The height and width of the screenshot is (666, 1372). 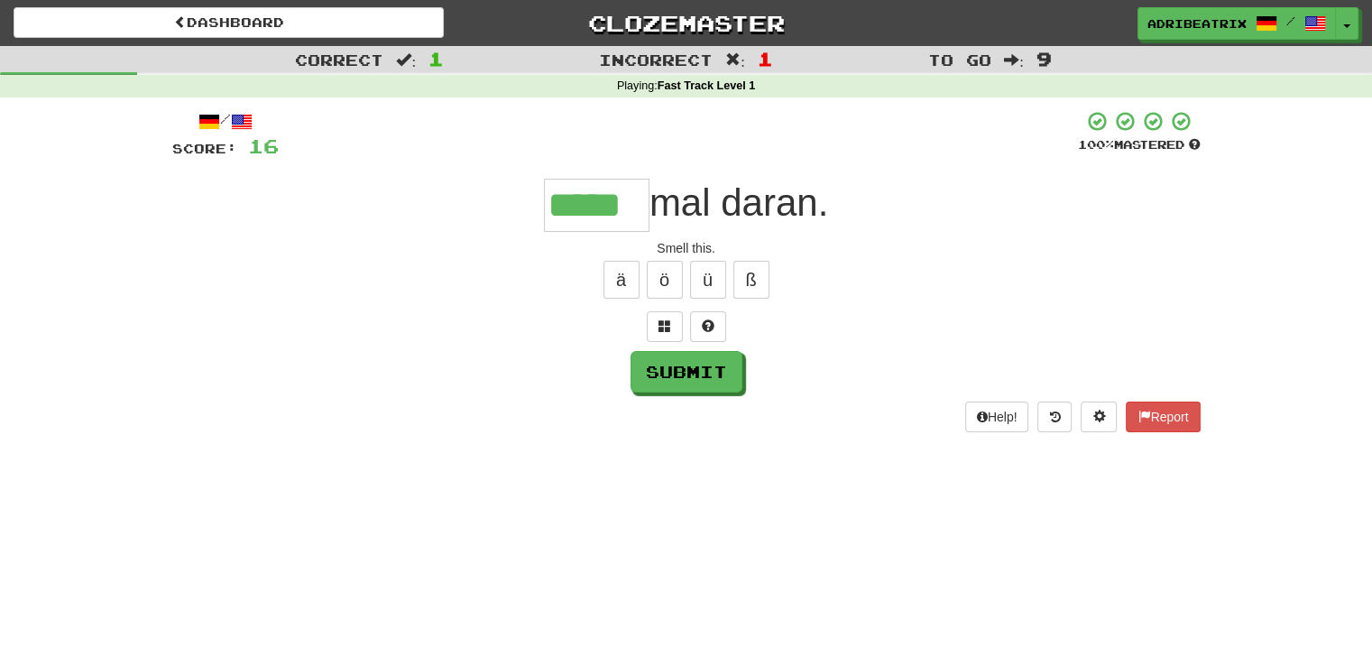 What do you see at coordinates (685, 23) in the screenshot?
I see `a: Clozemaster` at bounding box center [685, 23].